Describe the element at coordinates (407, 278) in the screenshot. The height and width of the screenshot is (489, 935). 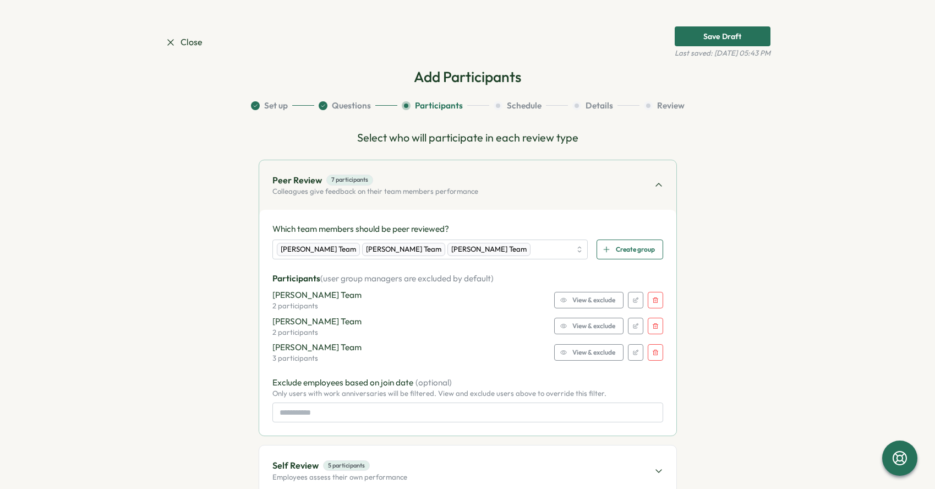
I see `span: (user group managers are excluded by default)` at that location.